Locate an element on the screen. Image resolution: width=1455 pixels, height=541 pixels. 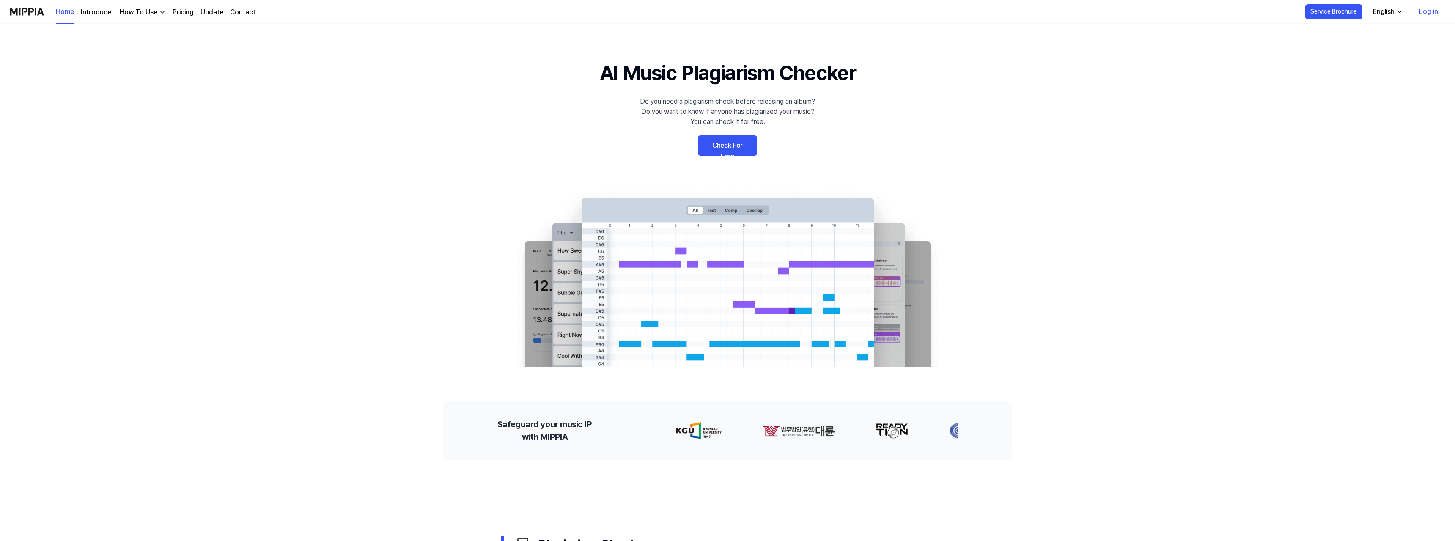
img: partner-logo-0 is located at coordinates (664, 431).